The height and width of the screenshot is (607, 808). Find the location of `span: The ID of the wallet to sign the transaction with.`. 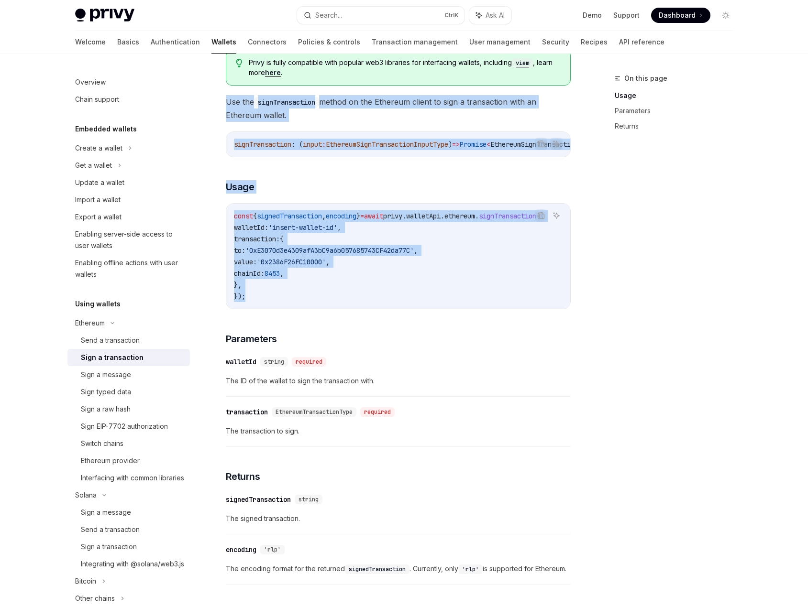

span: The ID of the wallet to sign the transaction with. is located at coordinates (398, 381).